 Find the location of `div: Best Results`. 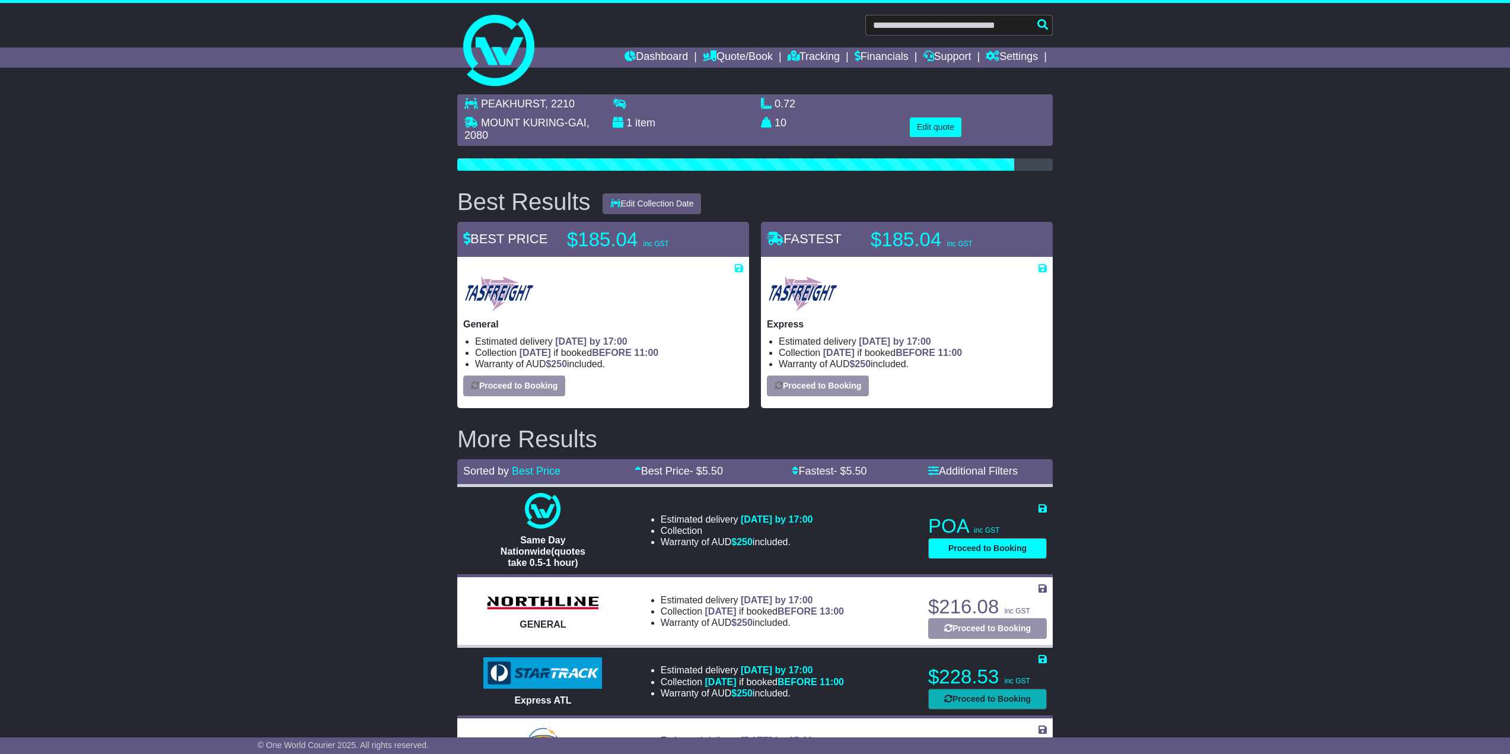

div: Best Results is located at coordinates (524, 202).